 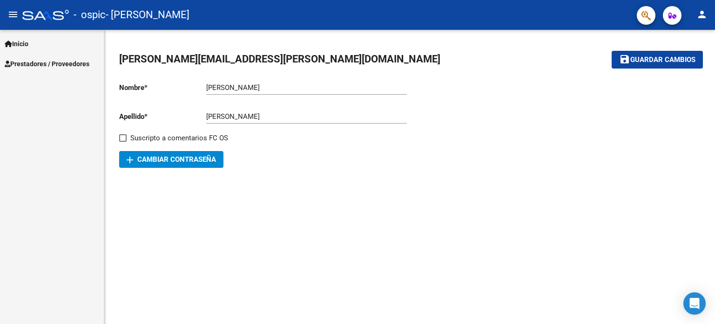 What do you see at coordinates (171, 159) in the screenshot?
I see `span: Cambiar Contraseña` at bounding box center [171, 159].